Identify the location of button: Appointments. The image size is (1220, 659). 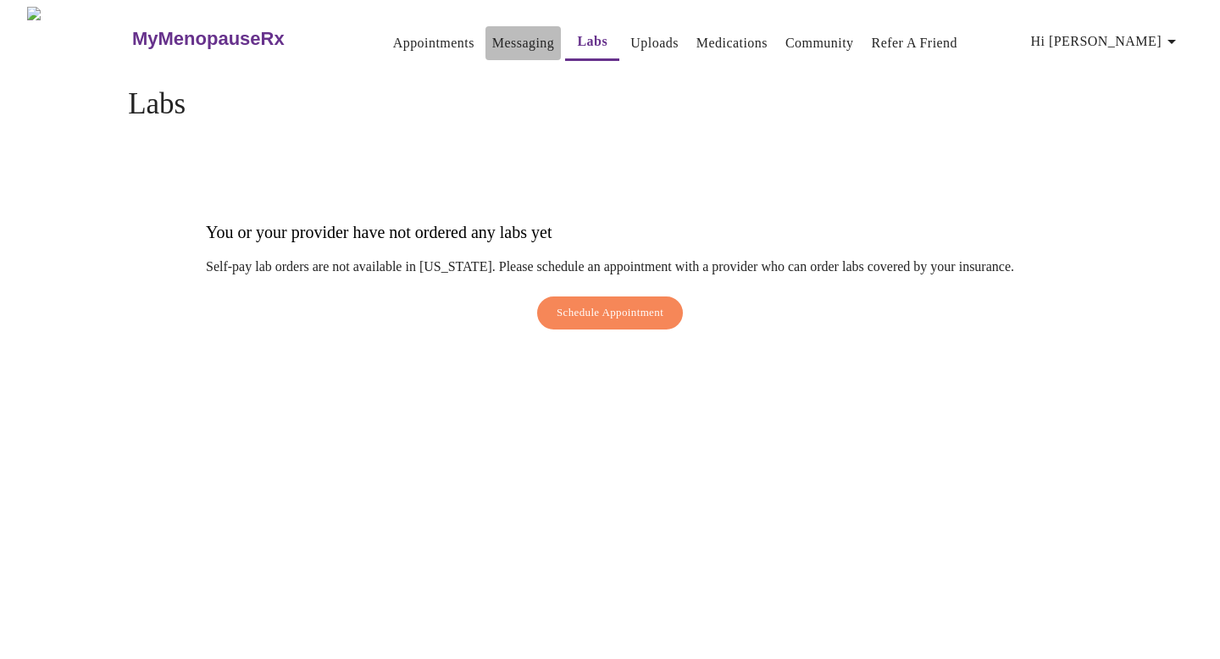
(434, 43).